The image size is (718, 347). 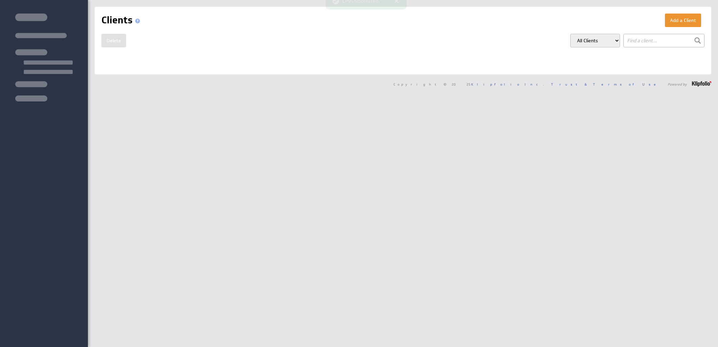 I want to click on span: Powered by, so click(x=677, y=84).